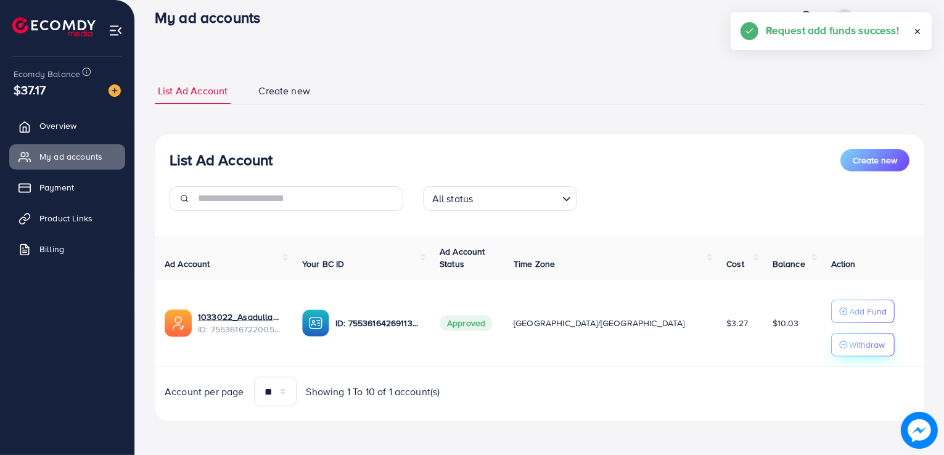  Describe the element at coordinates (204, 392) in the screenshot. I see `span: Account per page` at that location.